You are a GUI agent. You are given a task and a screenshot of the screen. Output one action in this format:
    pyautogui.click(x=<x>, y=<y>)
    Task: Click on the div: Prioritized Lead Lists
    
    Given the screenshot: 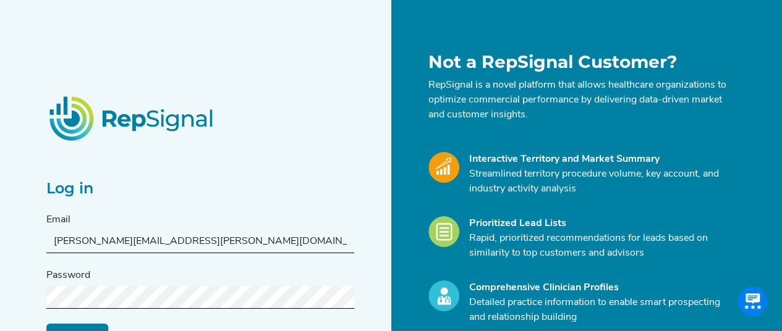 What is the action you would take?
    pyautogui.click(x=599, y=224)
    